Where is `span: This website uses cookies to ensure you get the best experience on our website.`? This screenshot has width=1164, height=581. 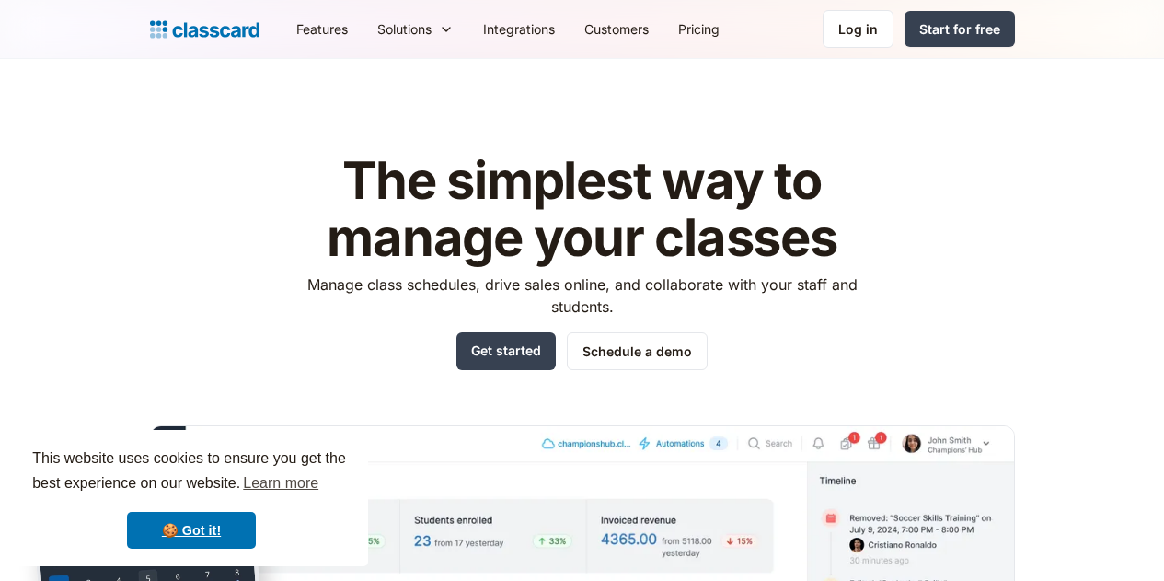 span: This website uses cookies to ensure you get the best experience on our website. is located at coordinates (191, 472).